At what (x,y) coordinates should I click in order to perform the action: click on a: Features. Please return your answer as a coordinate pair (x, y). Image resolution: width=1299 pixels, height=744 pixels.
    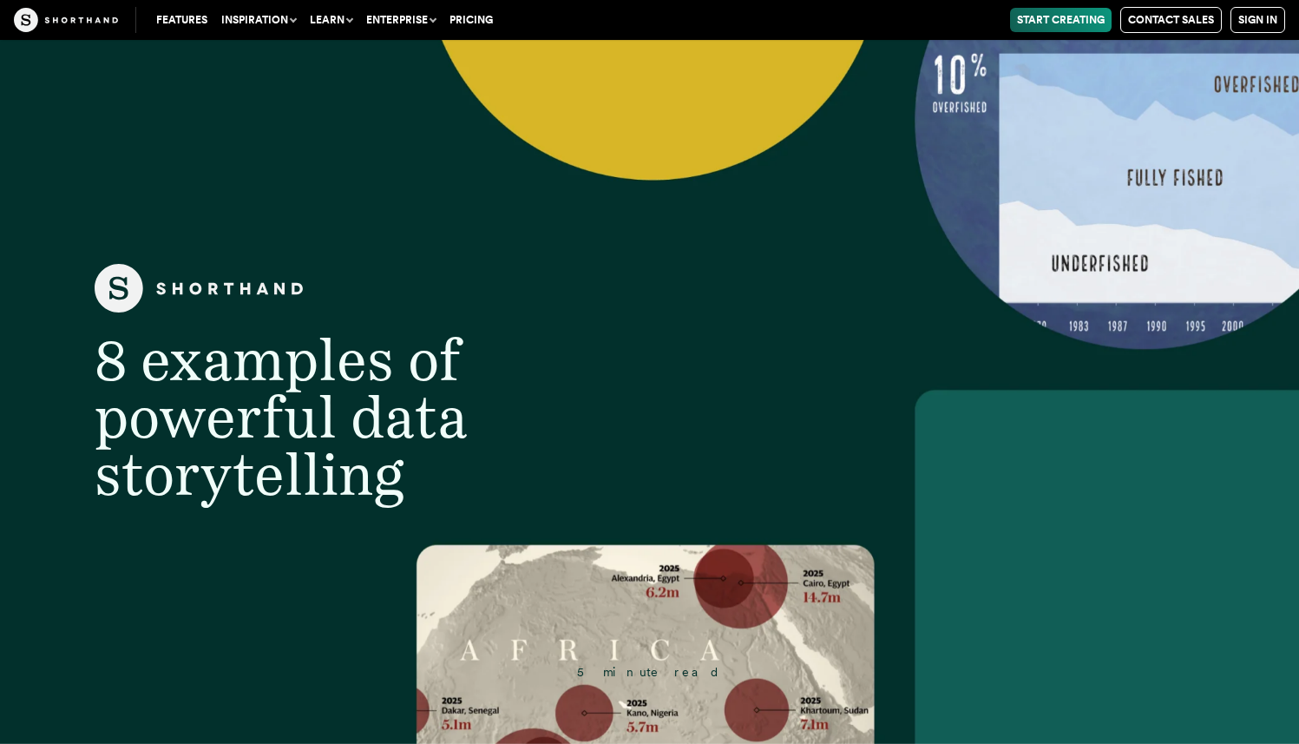
    Looking at the image, I should click on (181, 20).